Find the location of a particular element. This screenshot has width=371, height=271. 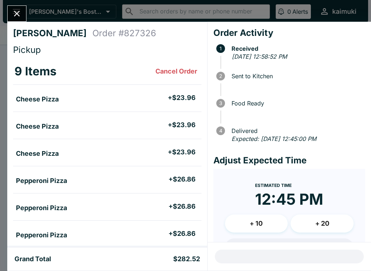

span: Sent to Kitchen is located at coordinates (296, 76).